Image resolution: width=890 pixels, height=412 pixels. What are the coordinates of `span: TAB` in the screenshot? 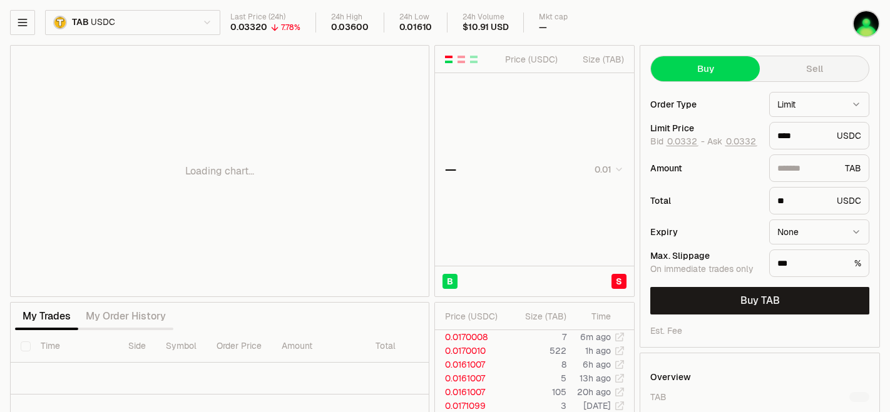 It's located at (80, 23).